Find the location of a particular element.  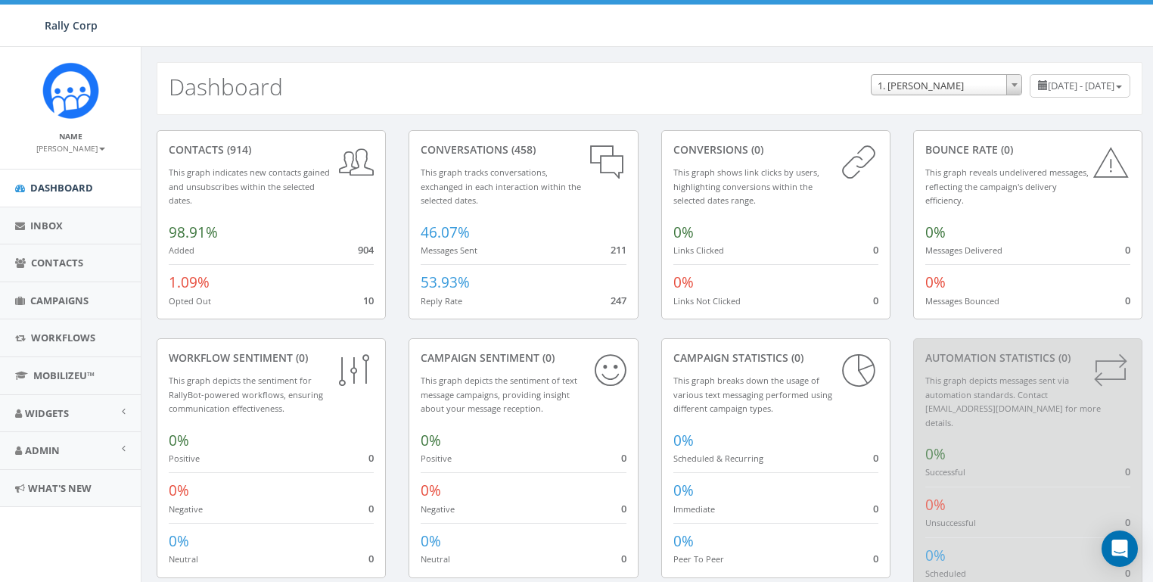

div: Bounce Rate is located at coordinates (1027, 150).